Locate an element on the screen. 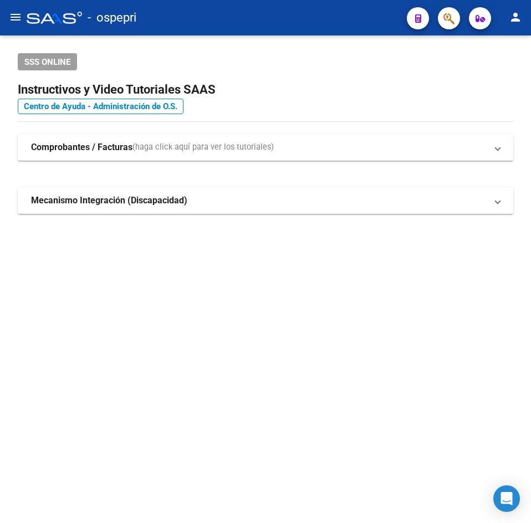 The width and height of the screenshot is (531, 523). mat-expansion-panel-header: Comprobantes / Facturas(haga click aquí para ver los tutoriales) is located at coordinates (265, 147).